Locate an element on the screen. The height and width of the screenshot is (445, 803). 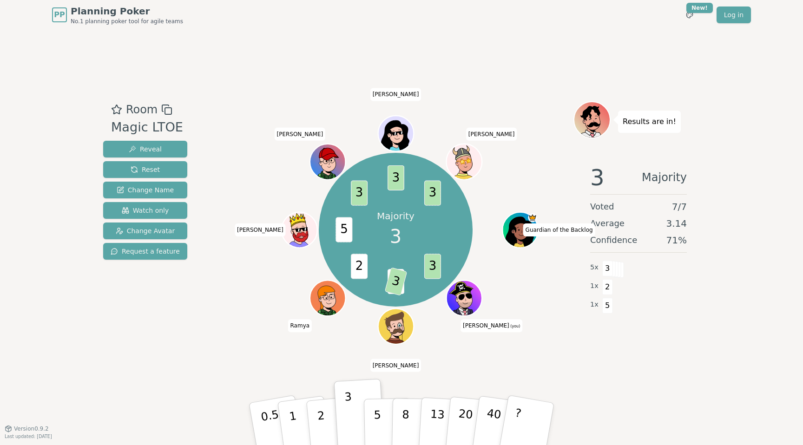
span: (you) is located at coordinates (515, 326).